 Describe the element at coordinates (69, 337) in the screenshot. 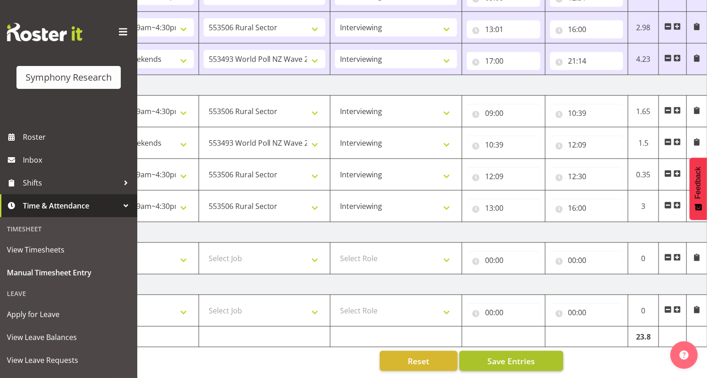

I see `span: View Leave Balances` at that location.